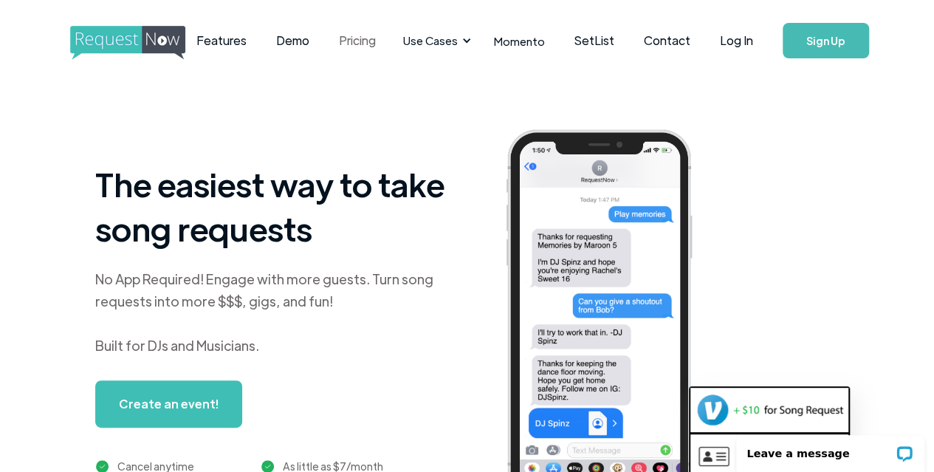 The width and height of the screenshot is (934, 472). Describe the element at coordinates (222, 41) in the screenshot. I see `a: Features` at that location.